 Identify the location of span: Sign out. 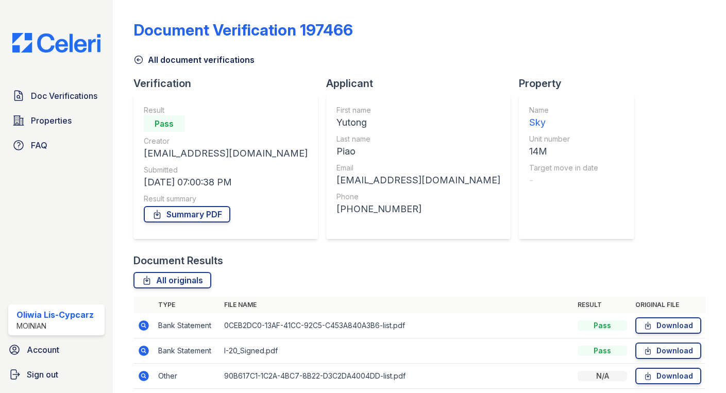
(42, 374).